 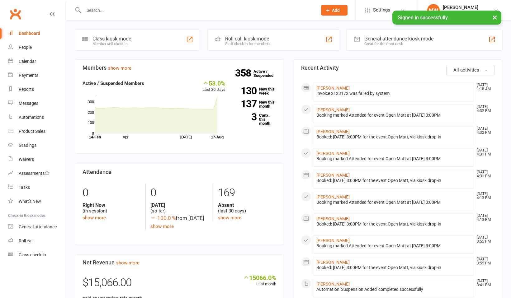 What do you see at coordinates (111, 208) in the screenshot?
I see `div: (in session)` at bounding box center [111, 208].